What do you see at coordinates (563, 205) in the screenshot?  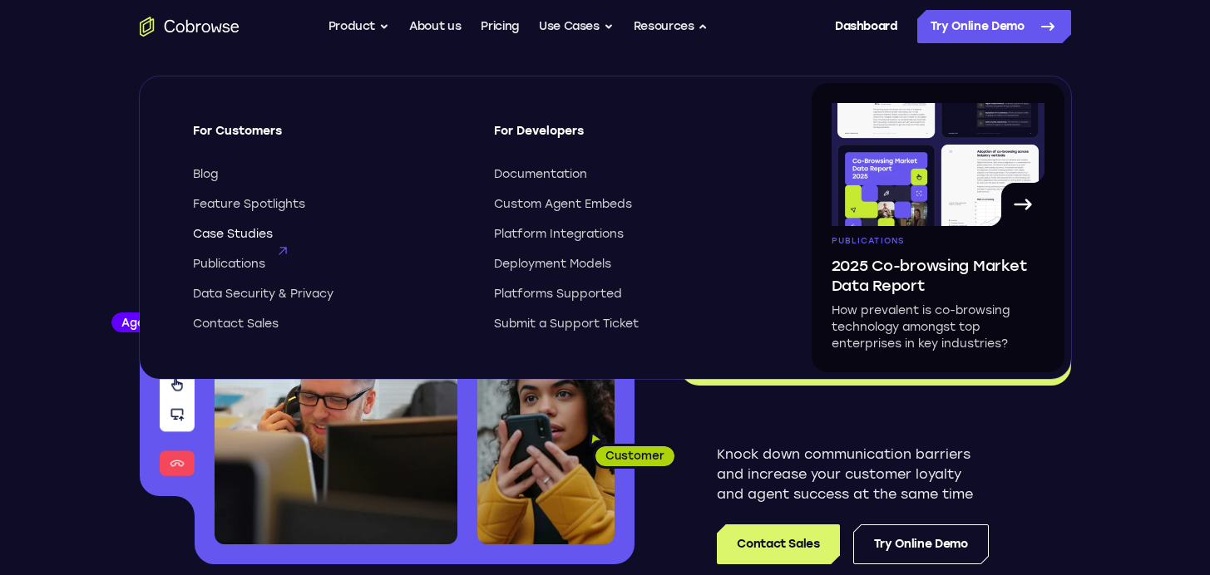 I see `span: Custom Agent Embeds` at bounding box center [563, 205].